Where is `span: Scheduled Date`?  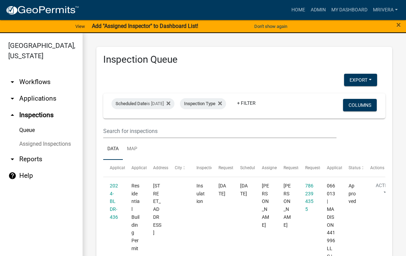 span: Scheduled Date is located at coordinates (131, 103).